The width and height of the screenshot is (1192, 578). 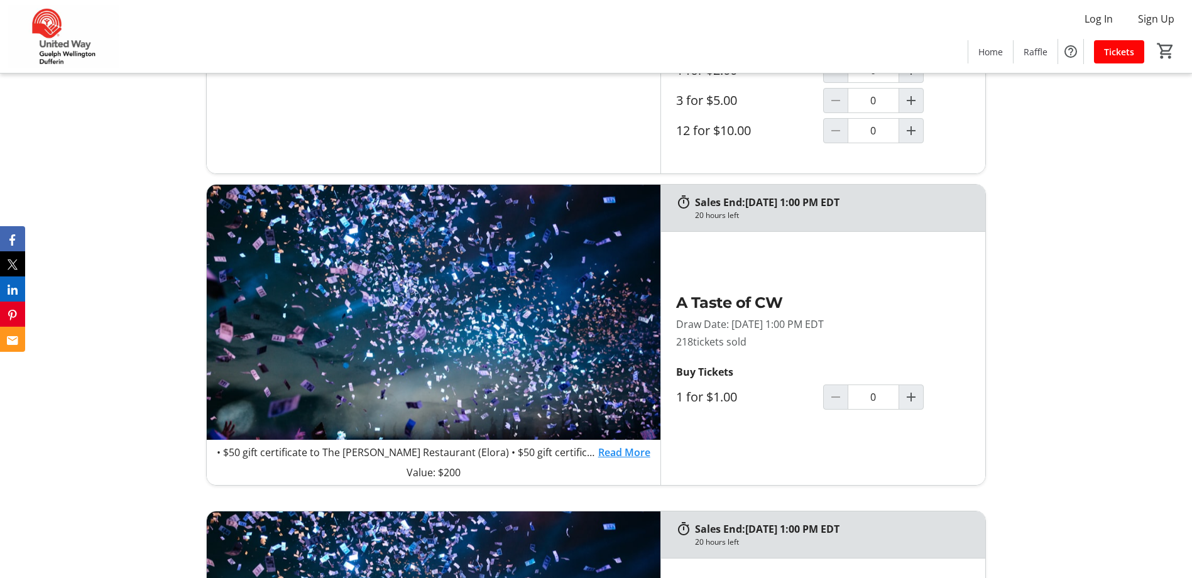 I want to click on span: Tickets, so click(x=1119, y=52).